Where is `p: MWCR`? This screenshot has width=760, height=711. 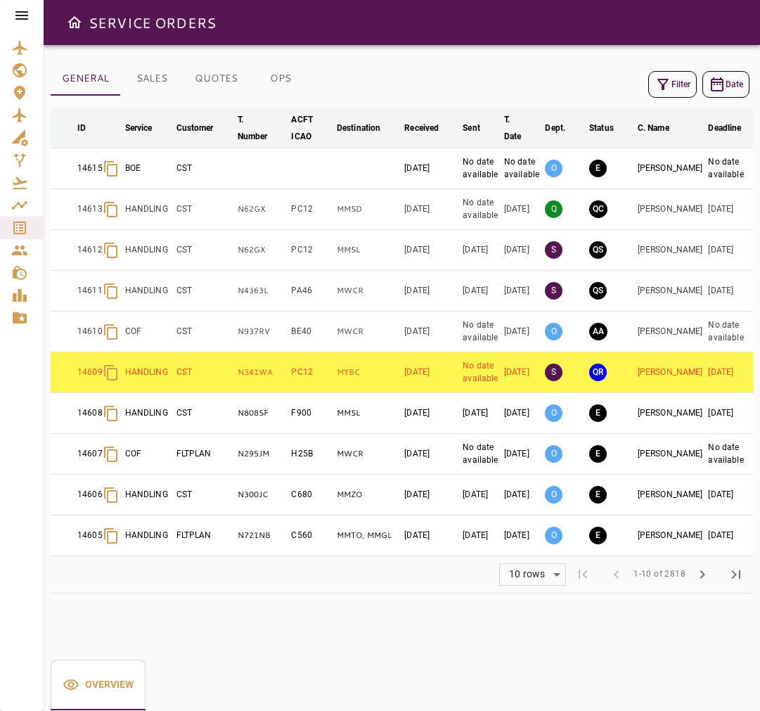 p: MWCR is located at coordinates (368, 454).